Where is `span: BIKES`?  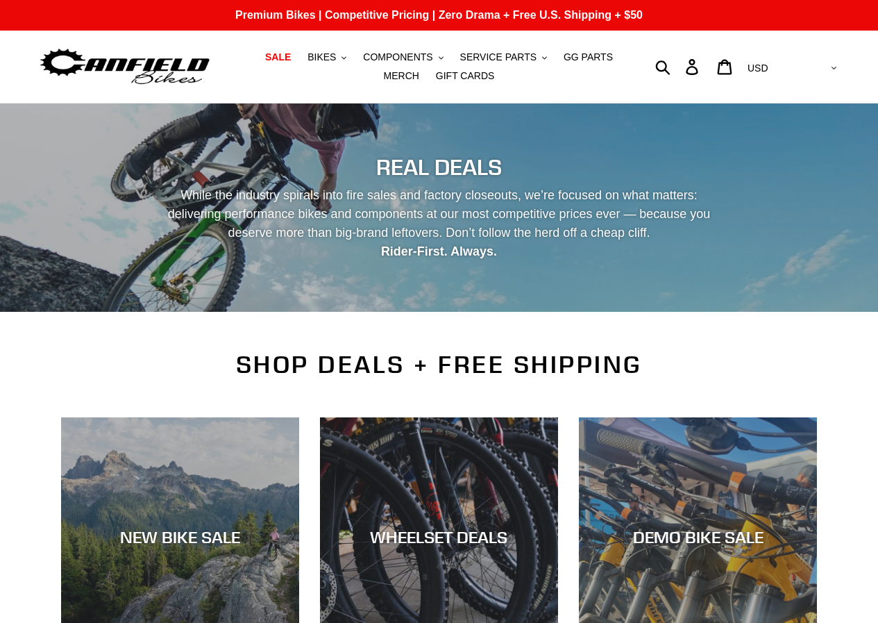 span: BIKES is located at coordinates (321, 57).